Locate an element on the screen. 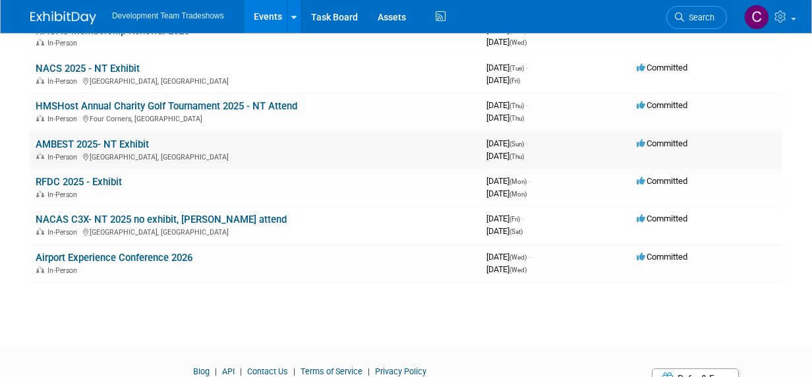 The width and height of the screenshot is (812, 377). a: HMSHost Annual Charity Golf Tournament 2025 - NT Attend is located at coordinates (166, 106).